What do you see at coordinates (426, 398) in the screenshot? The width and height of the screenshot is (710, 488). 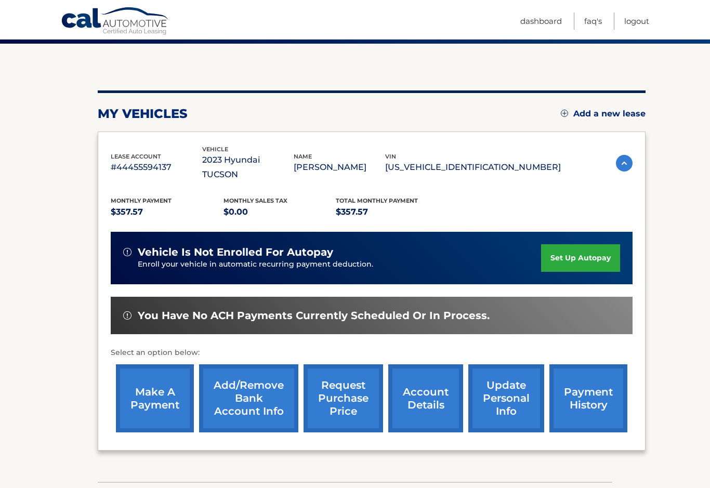 I see `a: account details` at bounding box center [426, 398].